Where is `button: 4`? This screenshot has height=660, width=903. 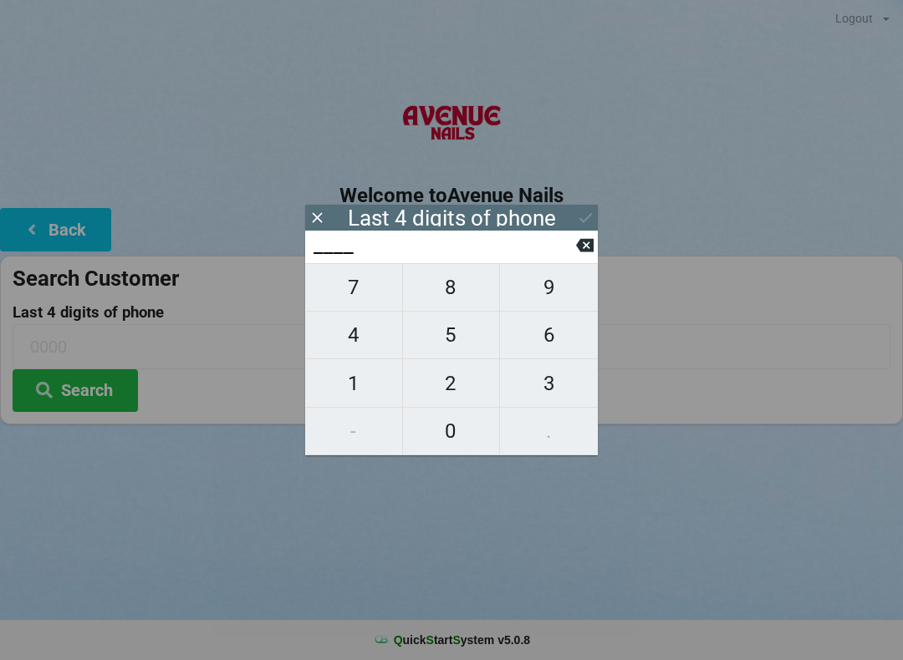
button: 4 is located at coordinates (354, 335).